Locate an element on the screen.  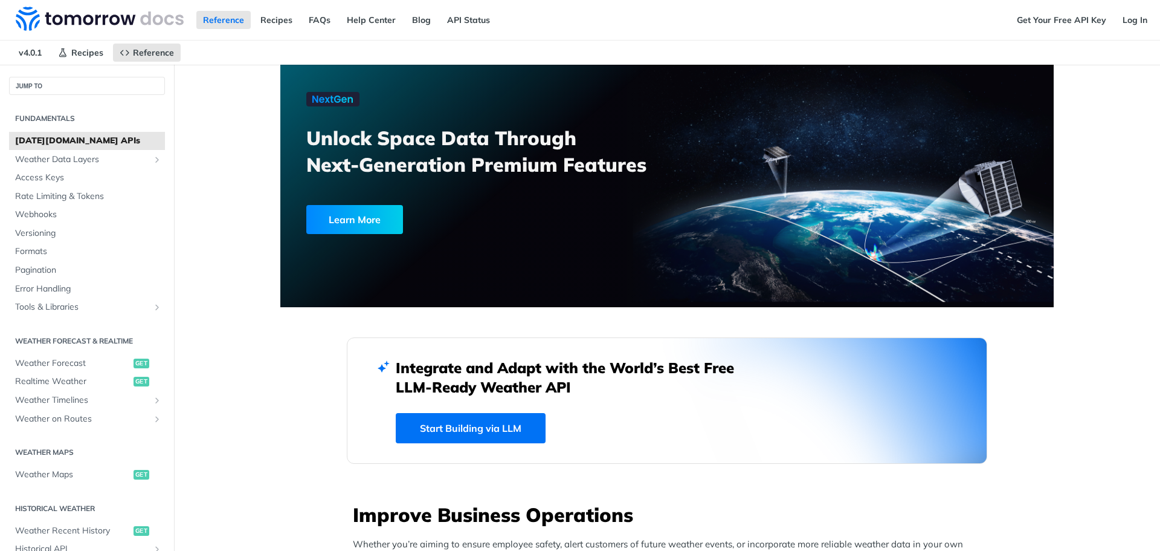
span: Webhooks is located at coordinates (88, 215).